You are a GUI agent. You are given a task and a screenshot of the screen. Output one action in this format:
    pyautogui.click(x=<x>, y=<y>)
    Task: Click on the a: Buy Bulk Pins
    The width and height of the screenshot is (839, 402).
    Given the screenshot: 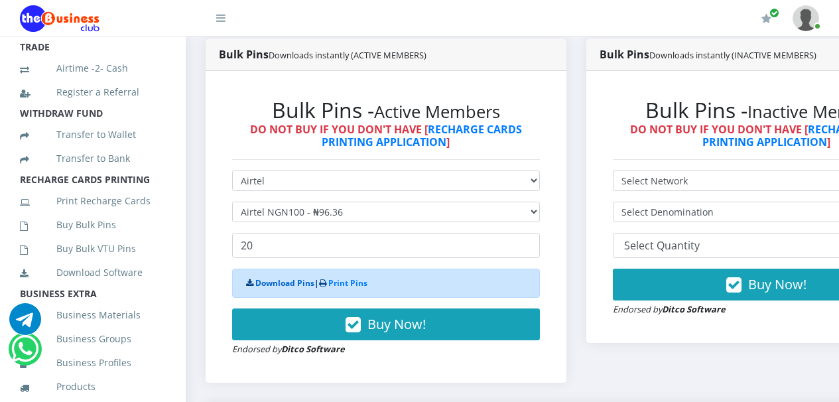 What is the action you would take?
    pyautogui.click(x=93, y=225)
    